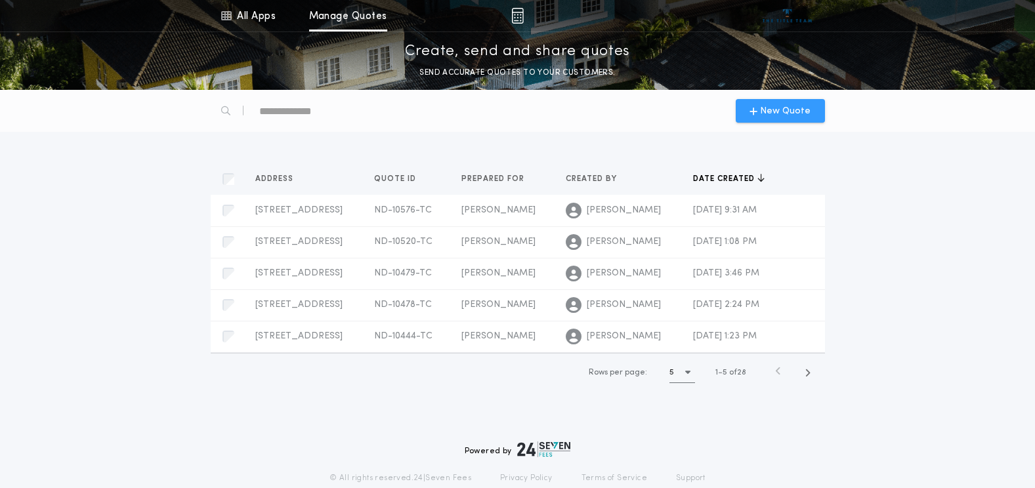 The width and height of the screenshot is (1035, 488). Describe the element at coordinates (738, 373) in the screenshot. I see `span: of 28` at that location.